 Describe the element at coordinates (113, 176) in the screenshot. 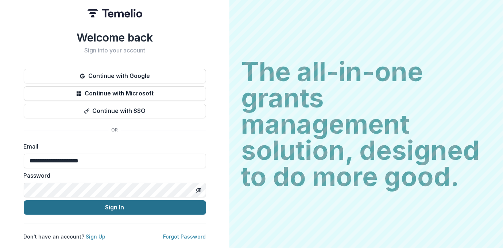

I see `label: Password` at that location.